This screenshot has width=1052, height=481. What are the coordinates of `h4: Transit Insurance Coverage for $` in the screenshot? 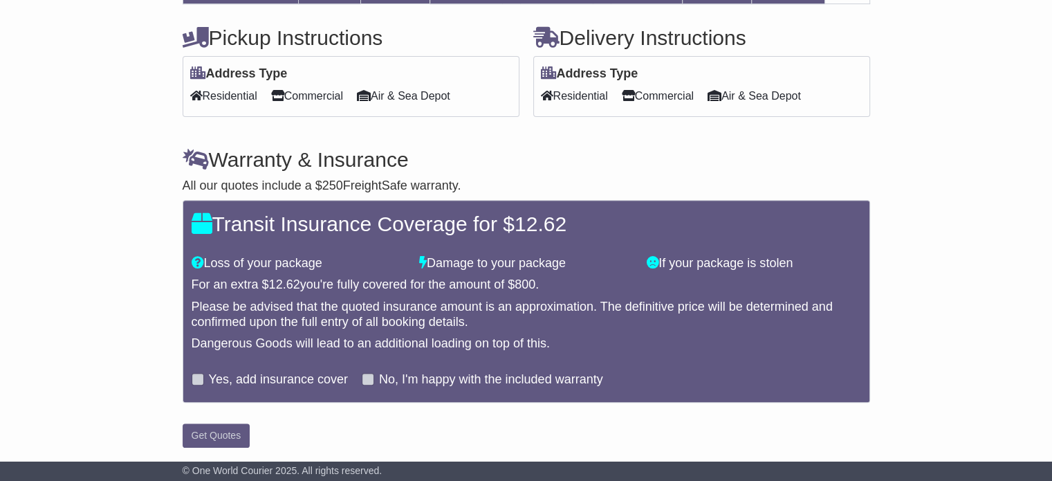 It's located at (526, 223).